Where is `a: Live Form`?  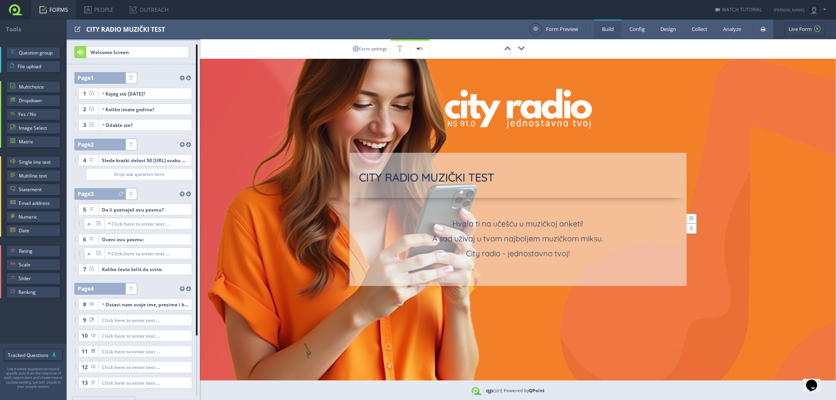
a: Live Form is located at coordinates (805, 29).